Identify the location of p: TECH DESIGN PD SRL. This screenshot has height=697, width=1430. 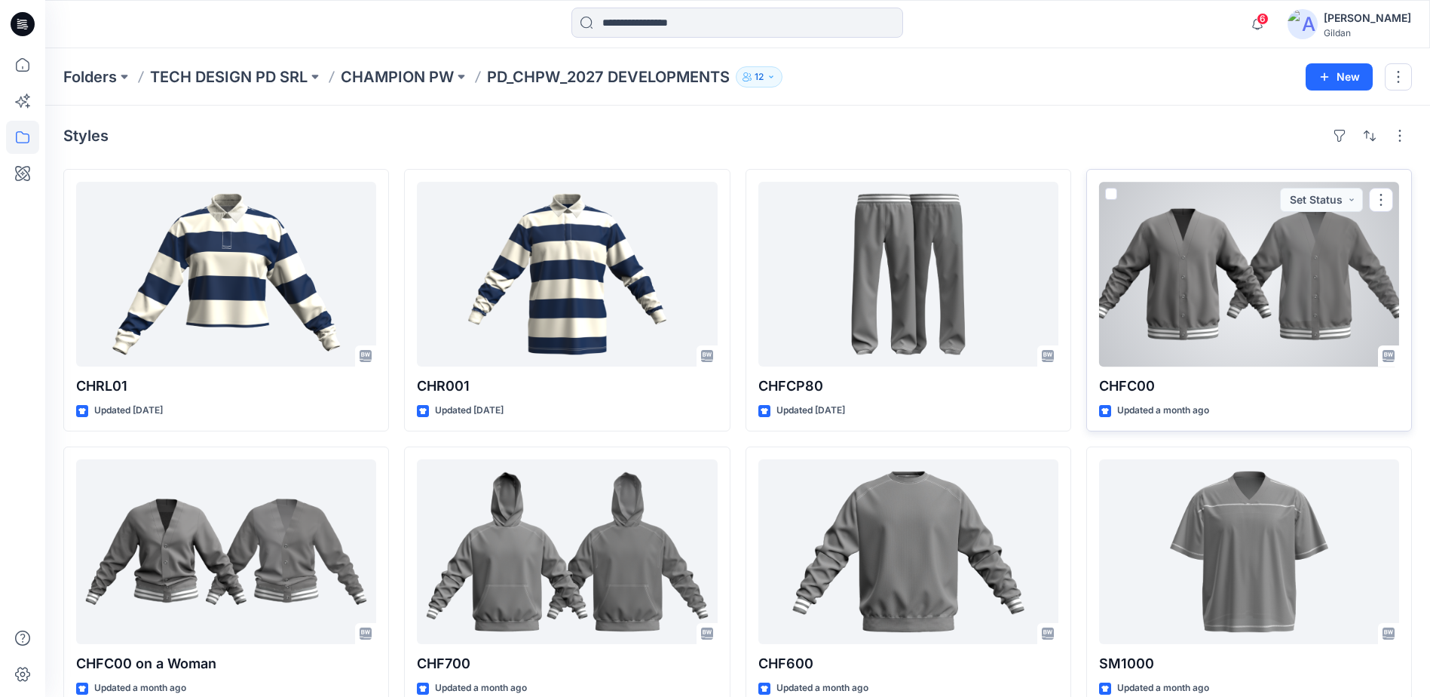
(228, 77).